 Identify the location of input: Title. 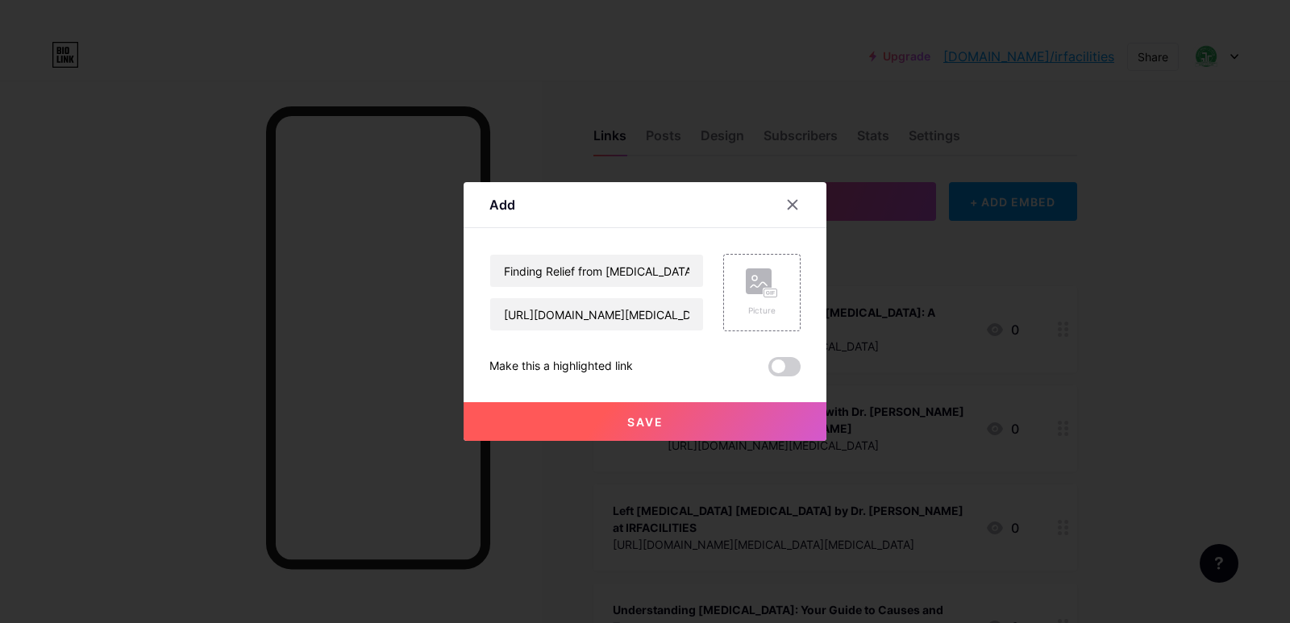
(597, 271).